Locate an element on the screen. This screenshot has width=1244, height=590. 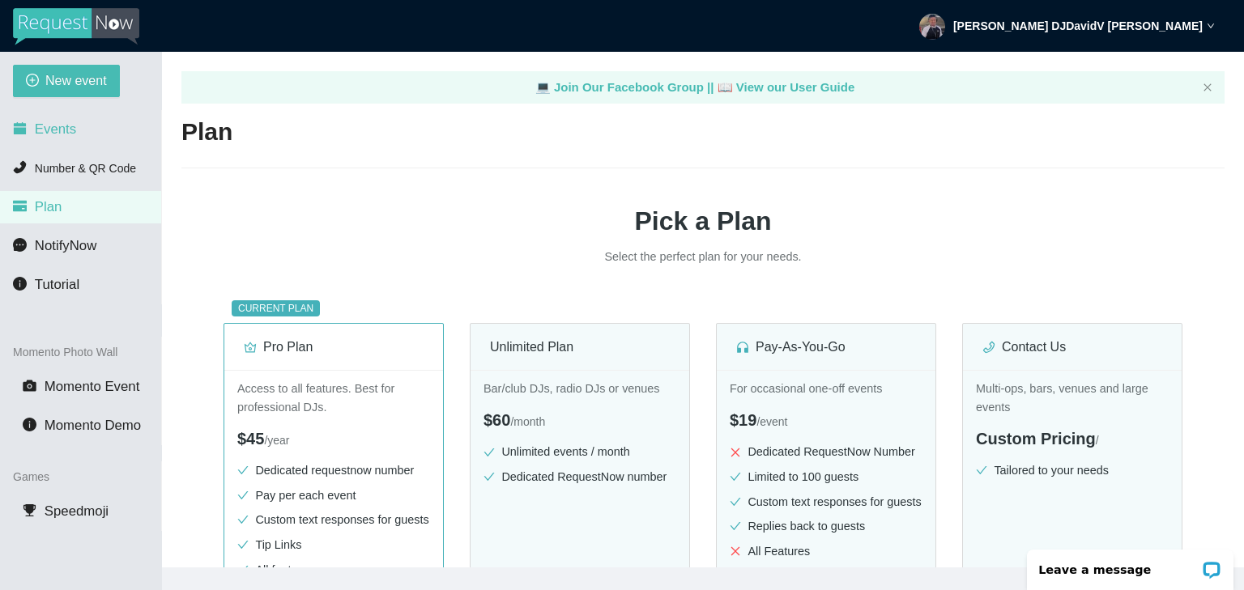
li: Dedicated RequestNow number is located at coordinates (580, 477).